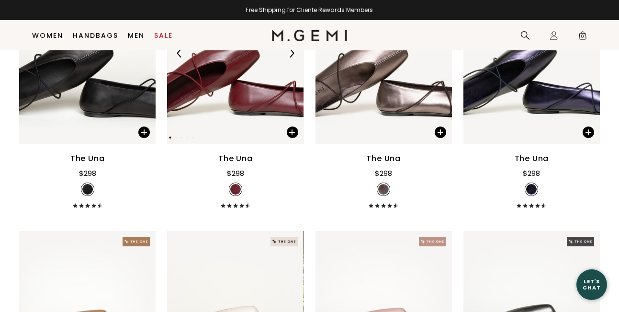  Describe the element at coordinates (582, 37) in the screenshot. I see `span: 0` at that location.